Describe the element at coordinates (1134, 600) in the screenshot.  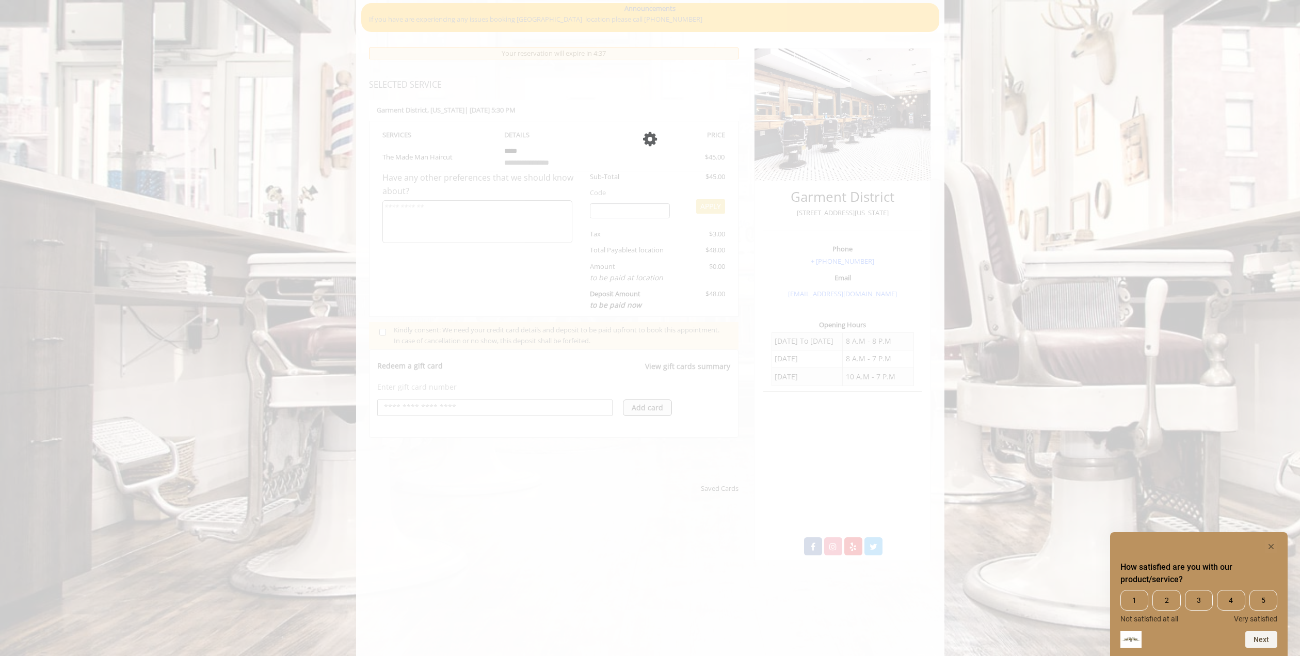
I see `span: 1` at that location.